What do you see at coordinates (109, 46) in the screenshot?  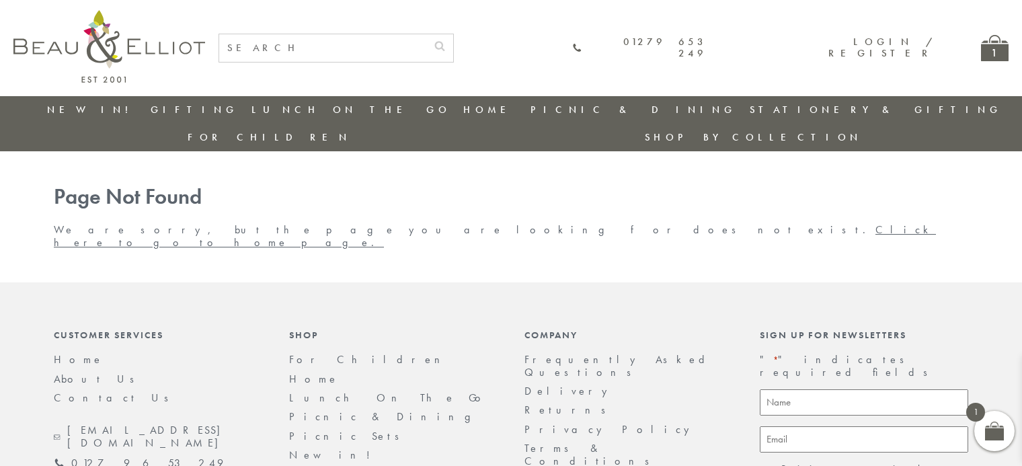 I see `img: logo` at bounding box center [109, 46].